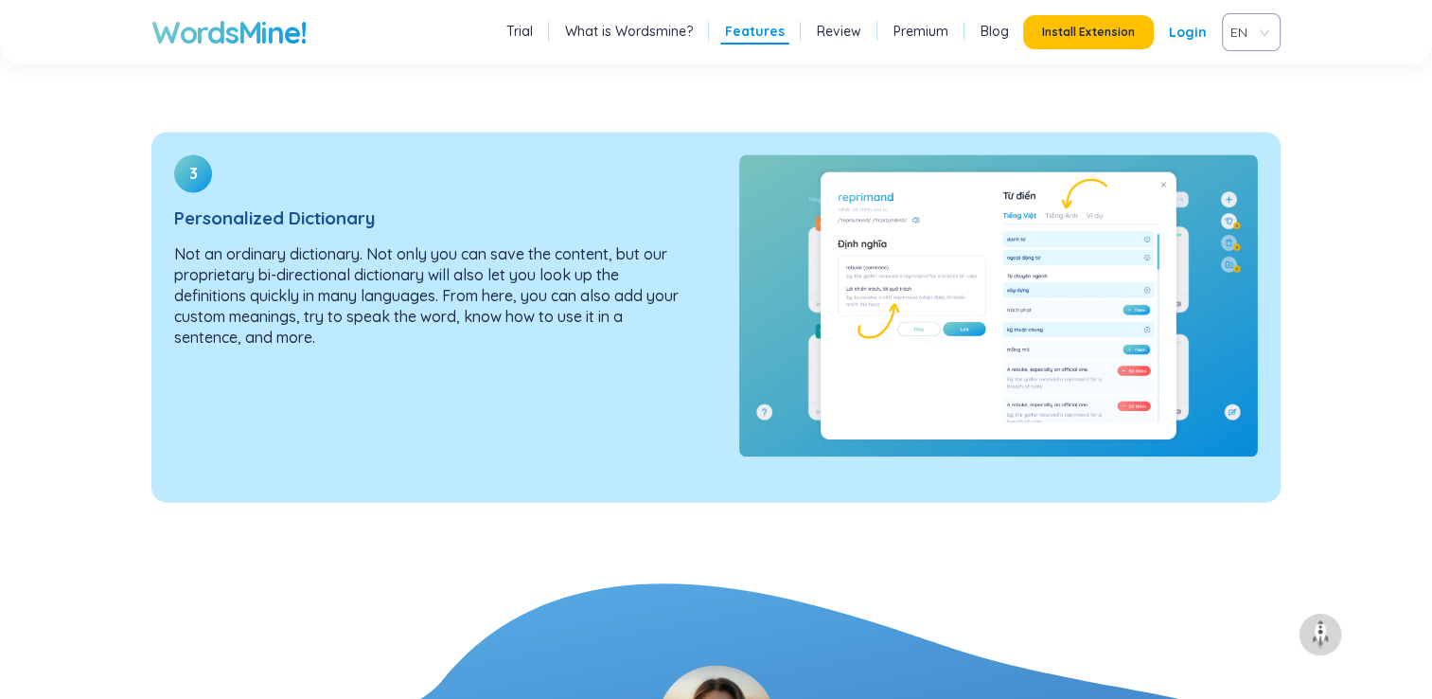 The height and width of the screenshot is (699, 1432). What do you see at coordinates (754, 31) in the screenshot?
I see `a: Features` at bounding box center [754, 31].